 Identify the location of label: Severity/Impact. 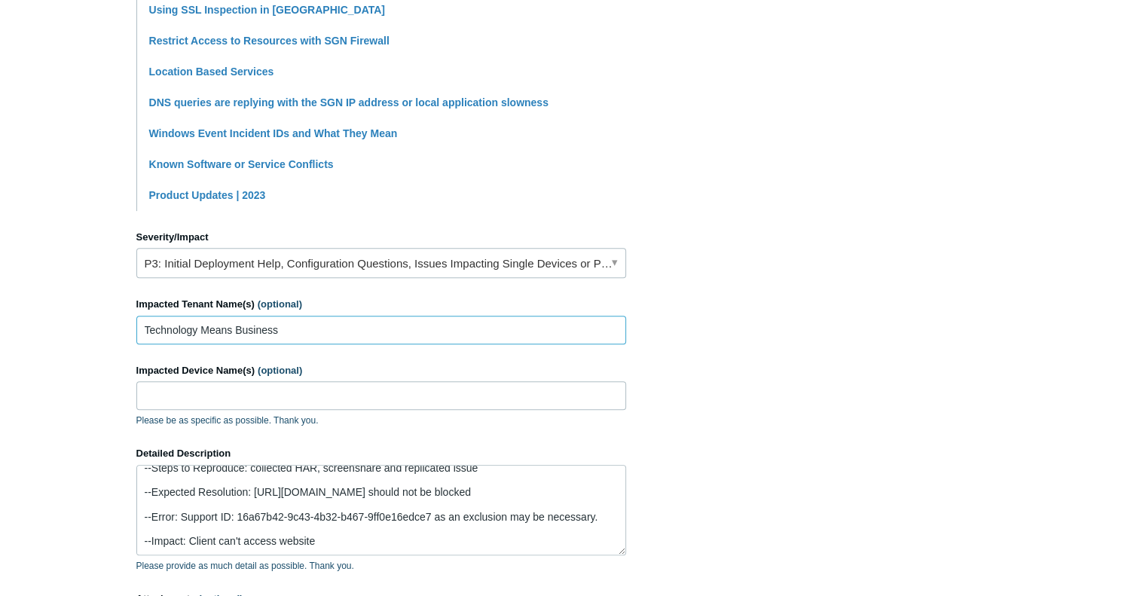
(381, 237).